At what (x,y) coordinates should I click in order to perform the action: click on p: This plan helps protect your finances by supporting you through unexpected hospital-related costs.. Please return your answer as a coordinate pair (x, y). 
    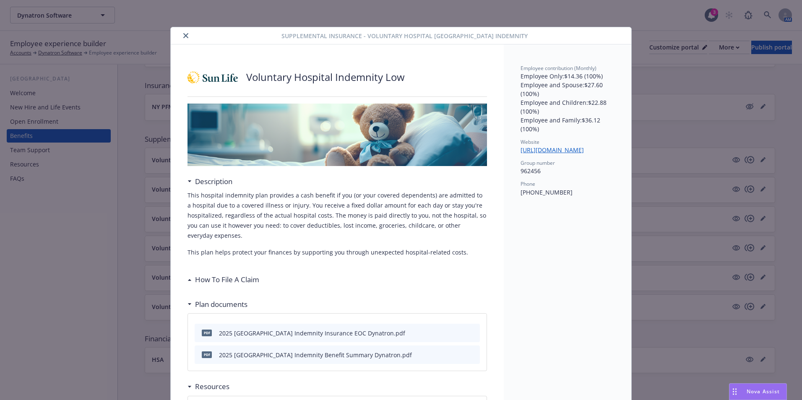
    Looking at the image, I should click on (337, 253).